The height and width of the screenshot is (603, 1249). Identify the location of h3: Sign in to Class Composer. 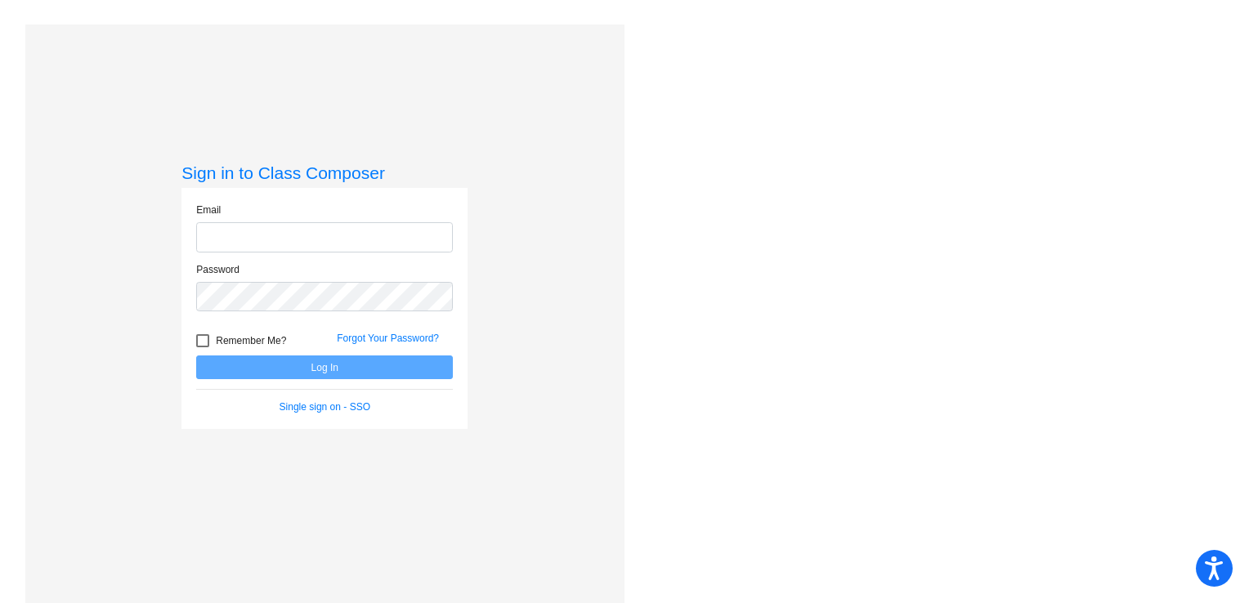
(324, 172).